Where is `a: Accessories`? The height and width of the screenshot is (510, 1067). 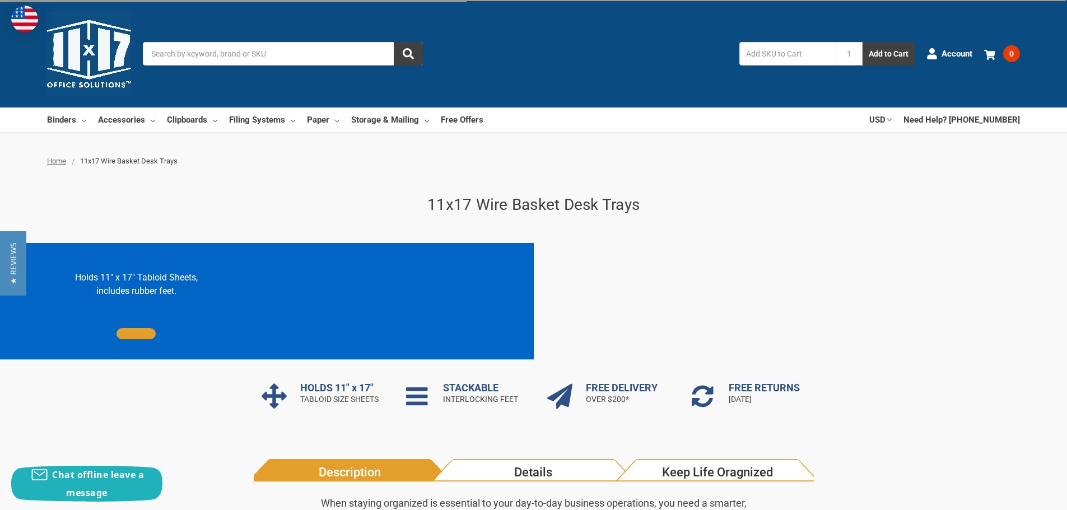 a: Accessories is located at coordinates (127, 120).